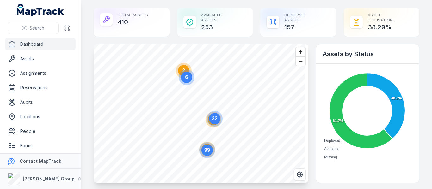 The image size is (432, 189). I want to click on a: Locations, so click(40, 117).